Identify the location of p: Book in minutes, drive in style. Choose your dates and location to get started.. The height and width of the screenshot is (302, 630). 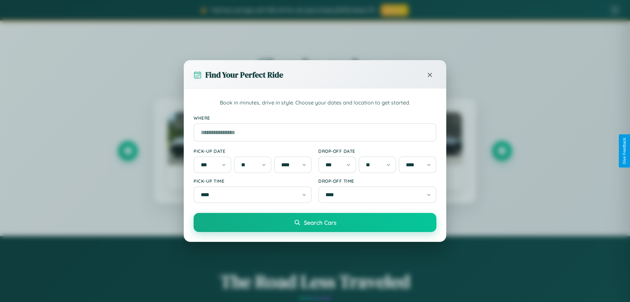
(315, 103).